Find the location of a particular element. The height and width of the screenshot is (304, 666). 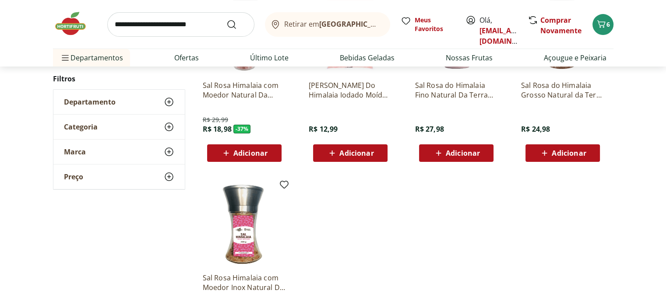

a: Sal Rosa Himalaia com Moedor Inox Natural Da Terra 200g is located at coordinates (244, 283).